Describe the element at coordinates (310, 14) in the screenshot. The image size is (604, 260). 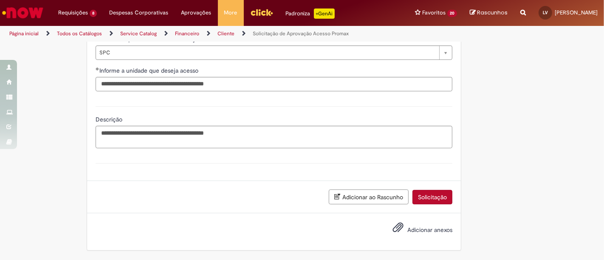
I see `div: Padroniza` at that location.